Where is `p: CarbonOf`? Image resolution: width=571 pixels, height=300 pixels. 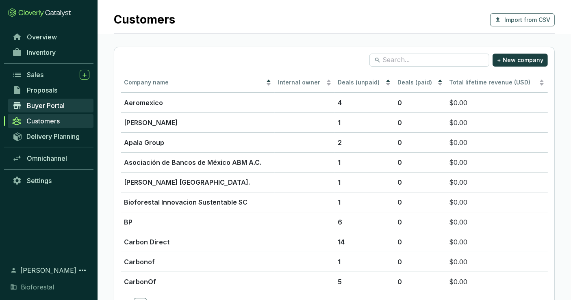 p: CarbonOf is located at coordinates (197, 282).